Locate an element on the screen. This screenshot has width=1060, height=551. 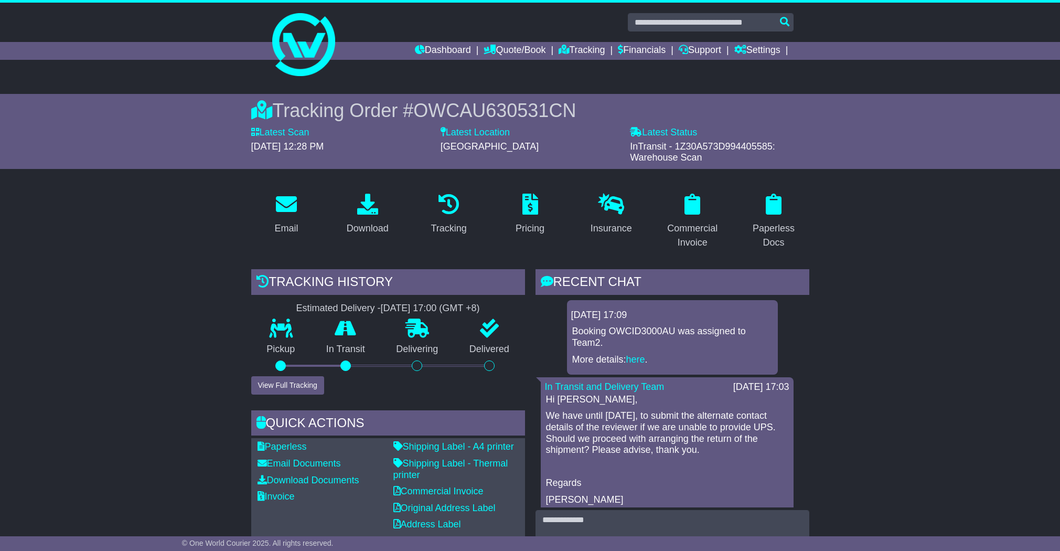
div: Download is located at coordinates (368, 228).